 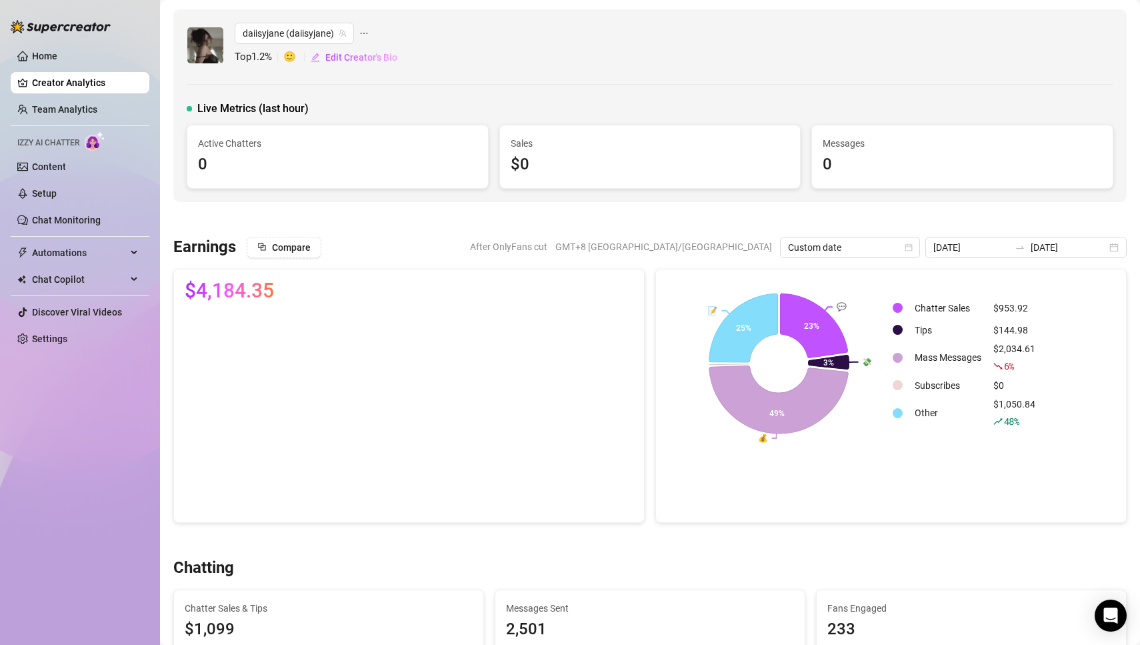 What do you see at coordinates (971, 608) in the screenshot?
I see `span: Fans Engaged` at bounding box center [971, 608].